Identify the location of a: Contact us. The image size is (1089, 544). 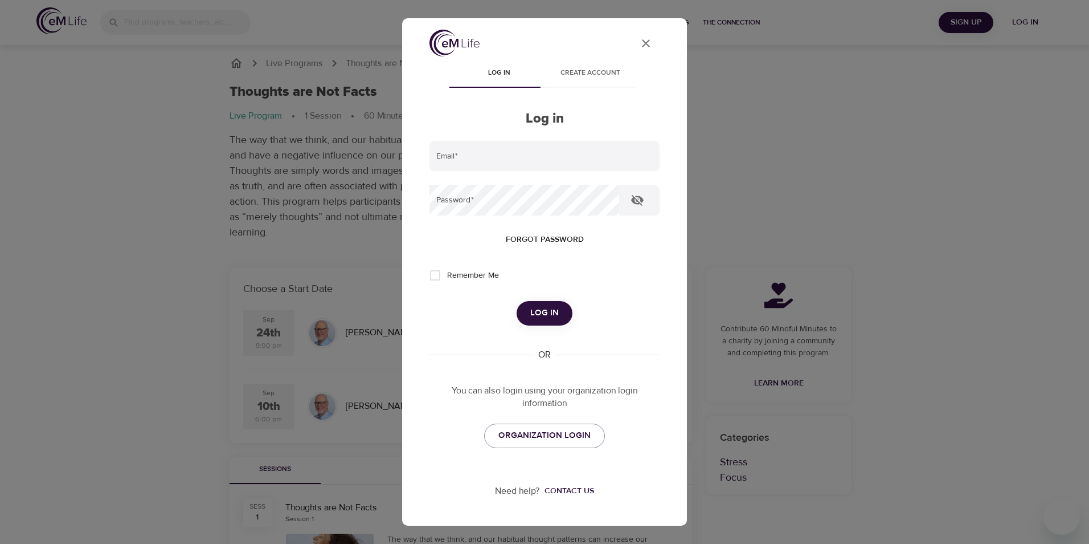
(567, 491).